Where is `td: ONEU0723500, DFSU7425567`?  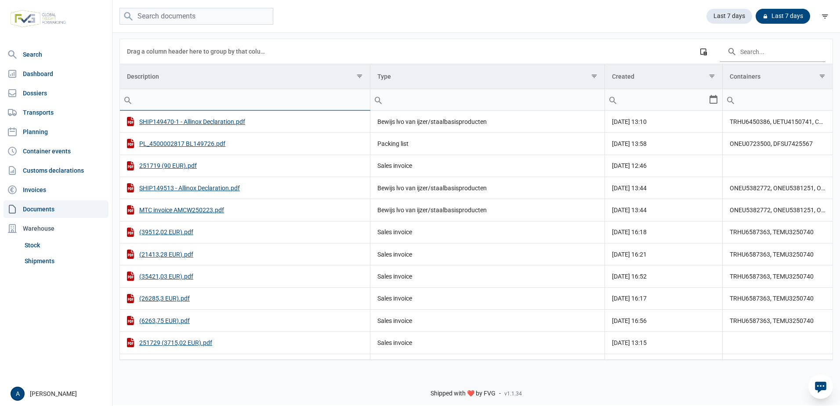 td: ONEU0723500, DFSU7425567 is located at coordinates (777, 144).